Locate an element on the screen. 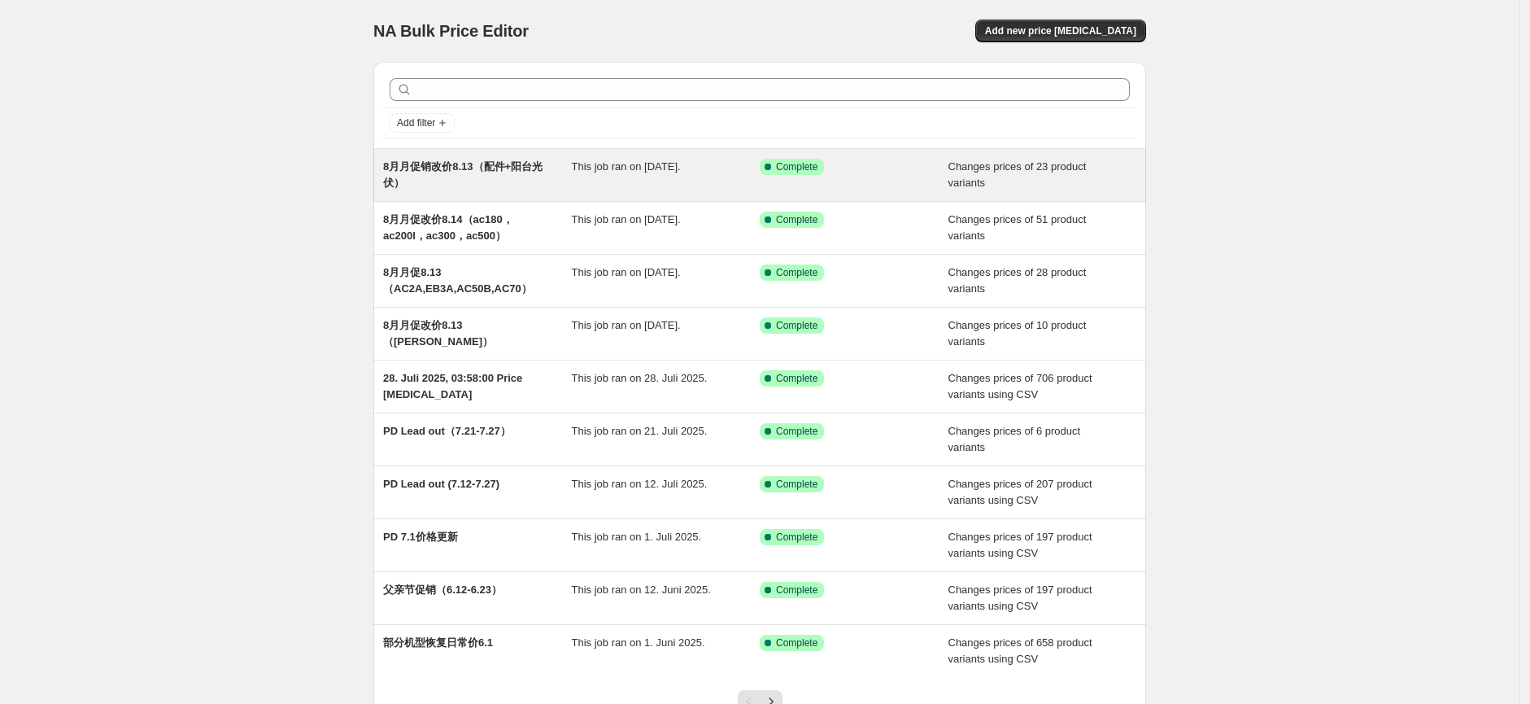 The height and width of the screenshot is (704, 1530). span: Add filter is located at coordinates (416, 123).